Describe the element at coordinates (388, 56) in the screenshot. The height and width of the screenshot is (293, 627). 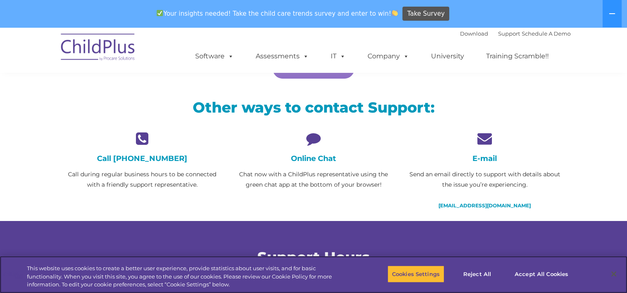
I see `a: Company` at that location.